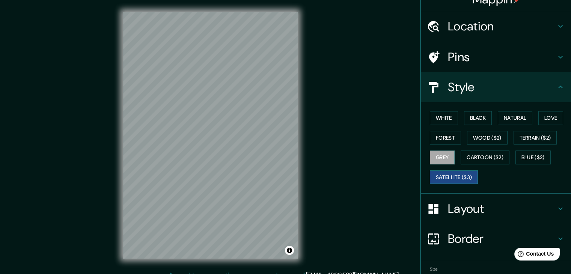  I want to click on button: Black, so click(478, 118).